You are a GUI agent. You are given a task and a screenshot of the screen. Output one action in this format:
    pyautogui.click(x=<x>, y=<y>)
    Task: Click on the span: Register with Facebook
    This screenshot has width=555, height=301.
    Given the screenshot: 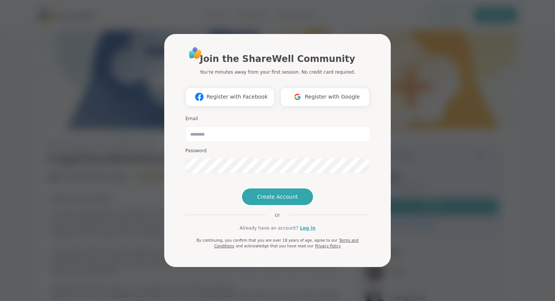 What is the action you would take?
    pyautogui.click(x=237, y=97)
    